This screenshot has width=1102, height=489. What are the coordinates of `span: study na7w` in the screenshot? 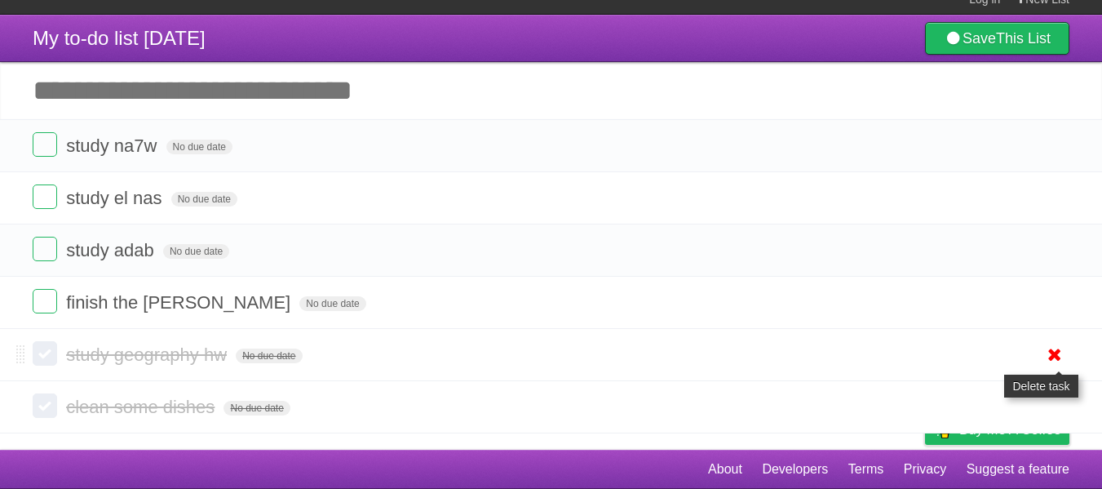 It's located at (113, 145).